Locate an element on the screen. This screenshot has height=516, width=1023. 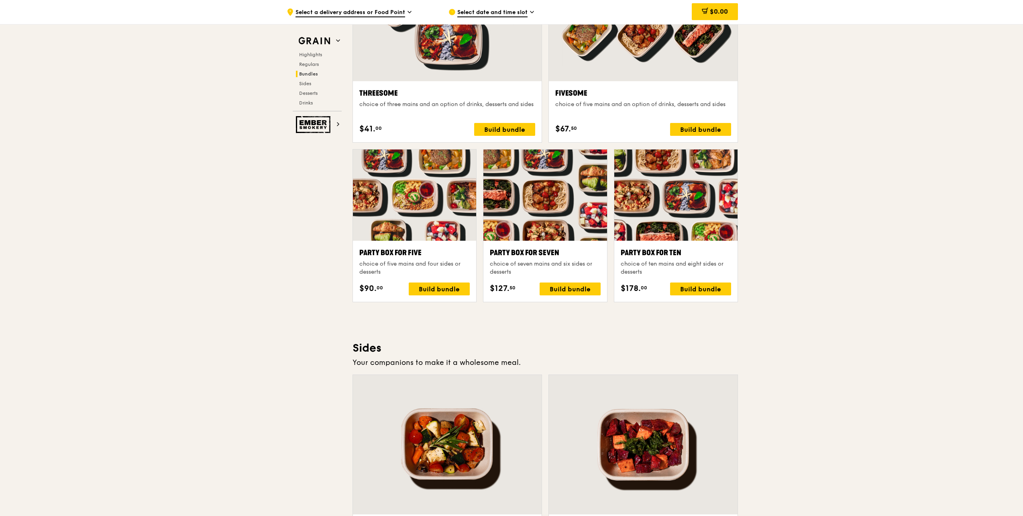
span: $67. is located at coordinates (563, 129).